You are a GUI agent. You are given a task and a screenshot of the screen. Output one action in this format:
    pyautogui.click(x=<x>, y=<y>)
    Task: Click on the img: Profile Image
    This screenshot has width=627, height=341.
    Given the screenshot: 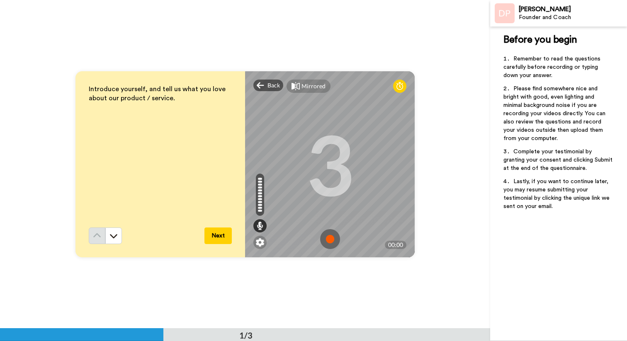 What is the action you would take?
    pyautogui.click(x=505, y=13)
    